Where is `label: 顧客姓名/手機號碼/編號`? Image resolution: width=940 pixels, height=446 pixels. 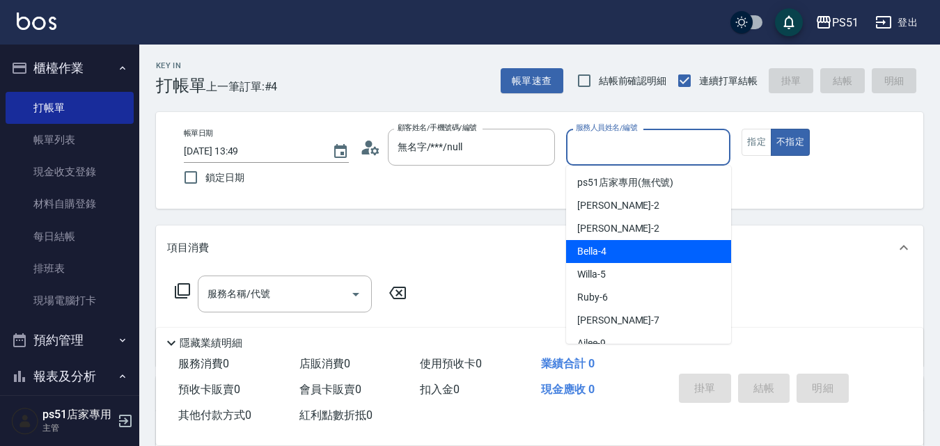
label: 顧客姓名/手機號碼/編號 is located at coordinates (437, 127).